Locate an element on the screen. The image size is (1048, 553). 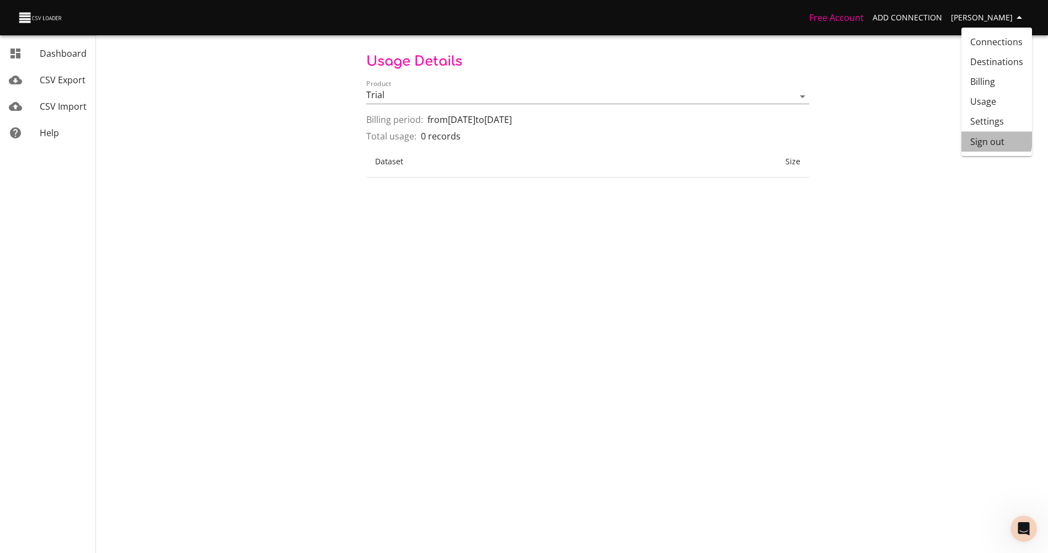
img: Profile image for George is located at coordinates (161, 29).